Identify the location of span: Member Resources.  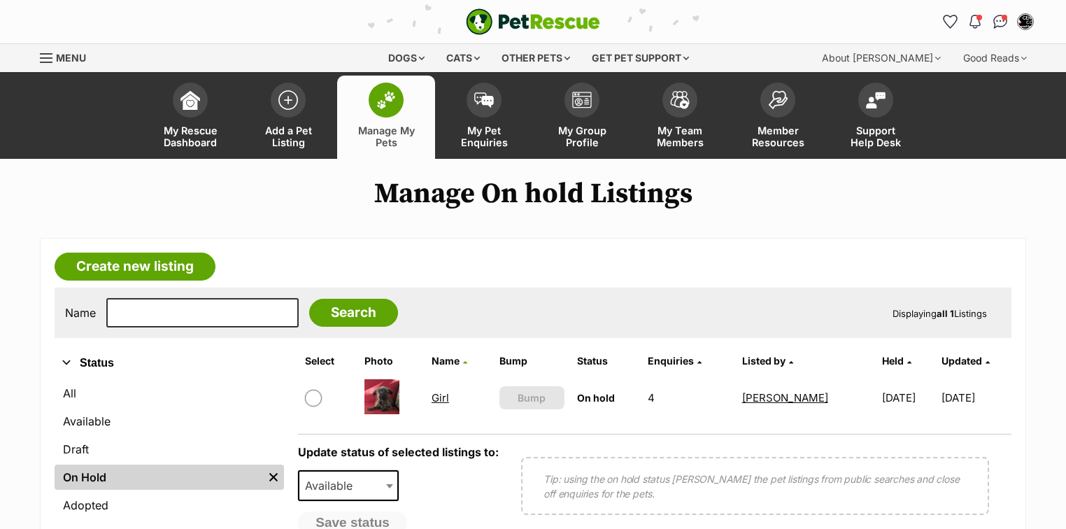
(778, 136).